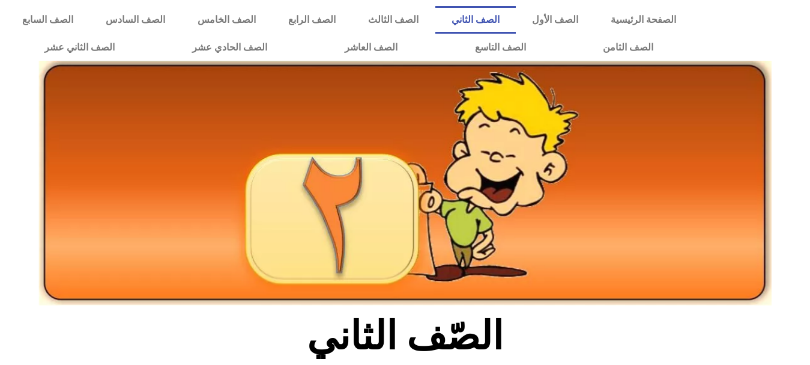 The image size is (810, 365). I want to click on a: الصف العاشر, so click(371, 47).